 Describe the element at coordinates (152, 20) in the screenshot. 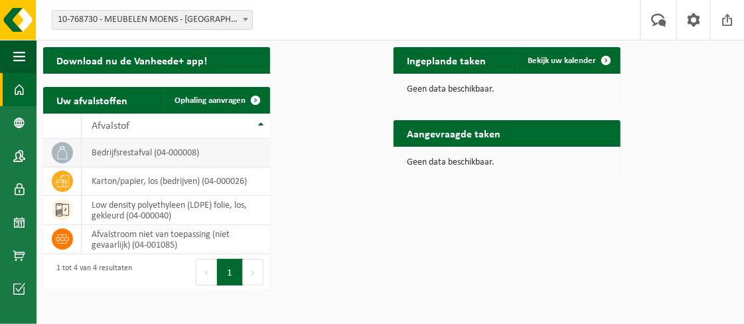

I see `span: 10-768730 - MEUBELEN MOENS - LONDERZEEL` at that location.